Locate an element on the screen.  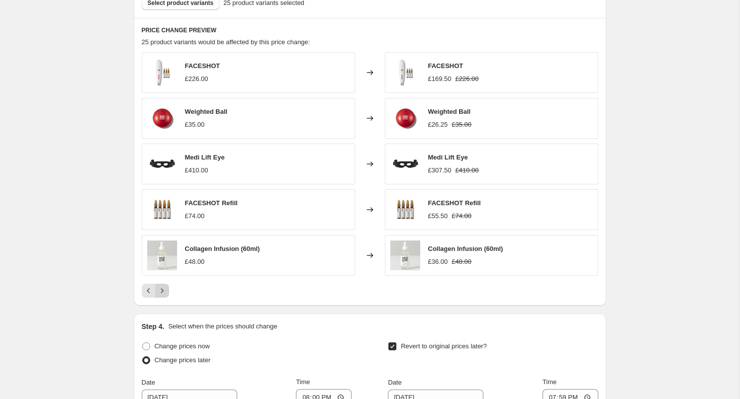
nav: Pagination is located at coordinates (155, 291).